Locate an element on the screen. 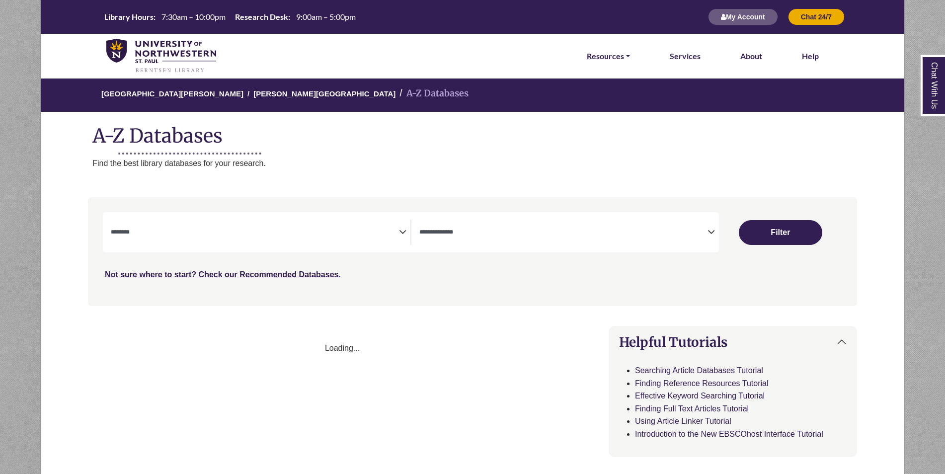  th: Research Desk: is located at coordinates (261, 16).